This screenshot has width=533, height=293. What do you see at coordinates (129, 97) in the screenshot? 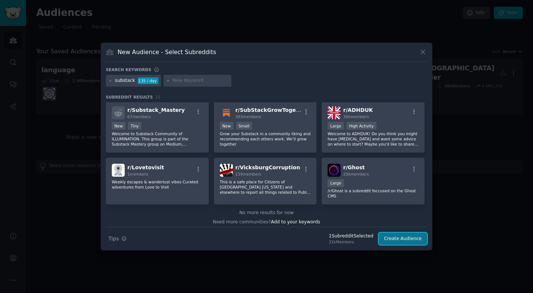
I see `span: Subreddit Results` at bounding box center [129, 97].